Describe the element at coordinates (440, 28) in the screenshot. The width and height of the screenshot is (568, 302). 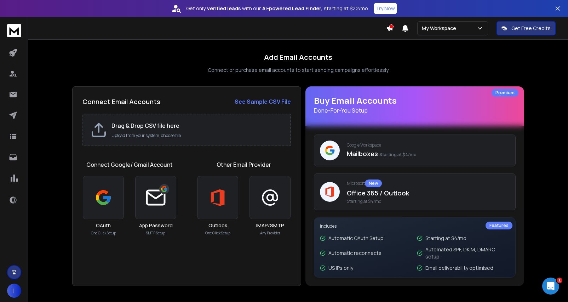
I see `p: My Workspace` at that location.